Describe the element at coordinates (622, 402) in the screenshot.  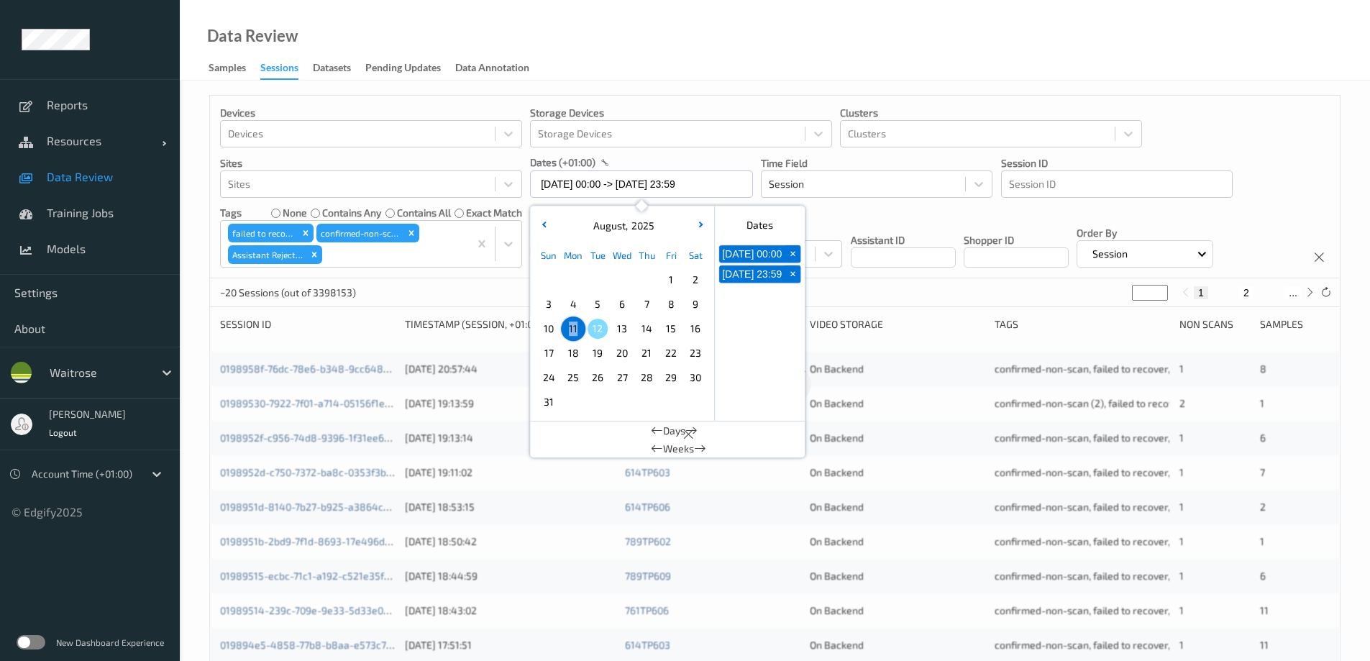
I see `div: Choose Wednesday September 03 of 2025` at that location.